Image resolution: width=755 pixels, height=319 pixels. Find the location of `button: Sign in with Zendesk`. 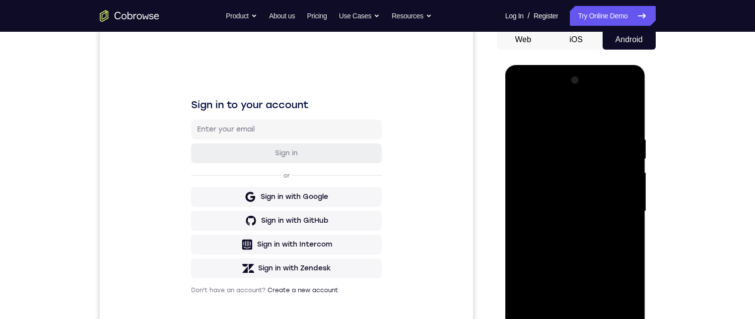

button: Sign in with Zendesk is located at coordinates (187, 239).